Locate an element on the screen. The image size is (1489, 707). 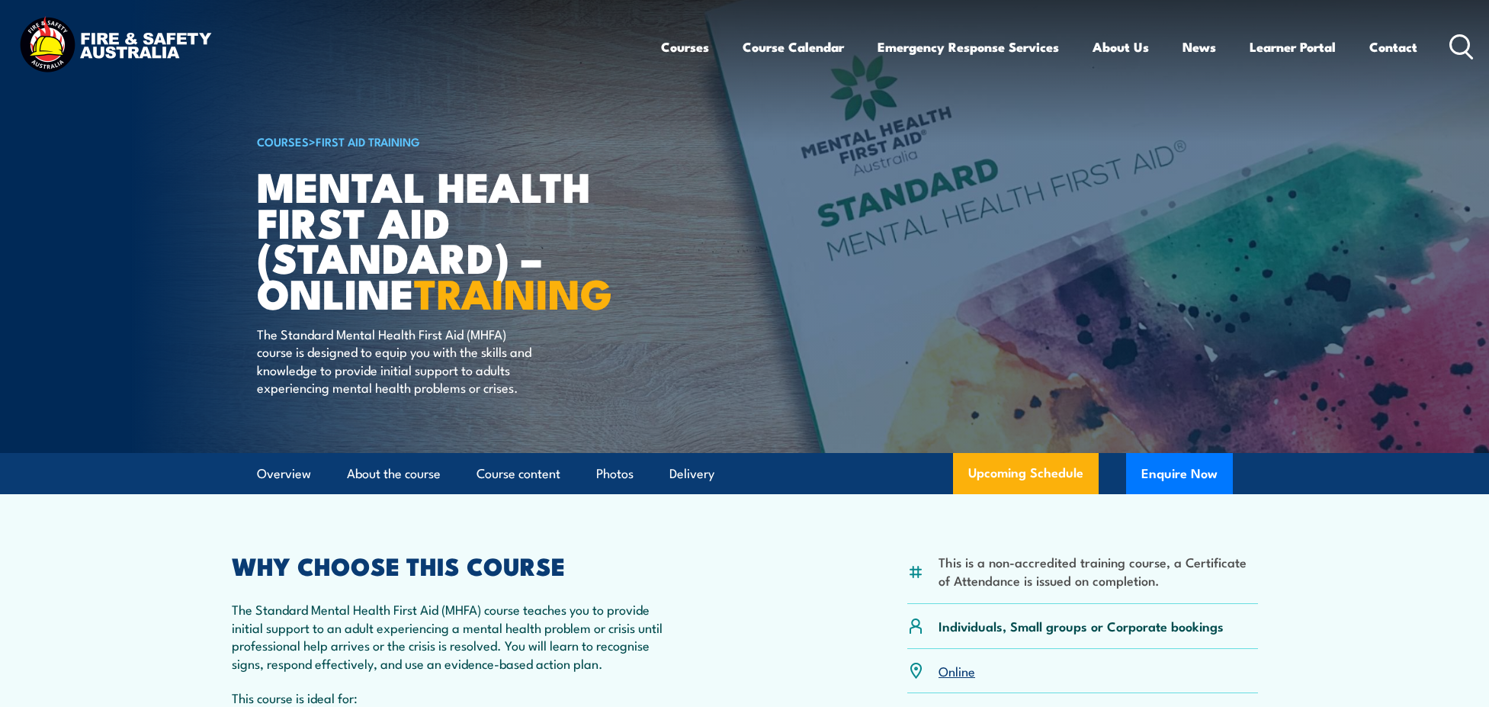
button: Enquire Now is located at coordinates (1179, 473).